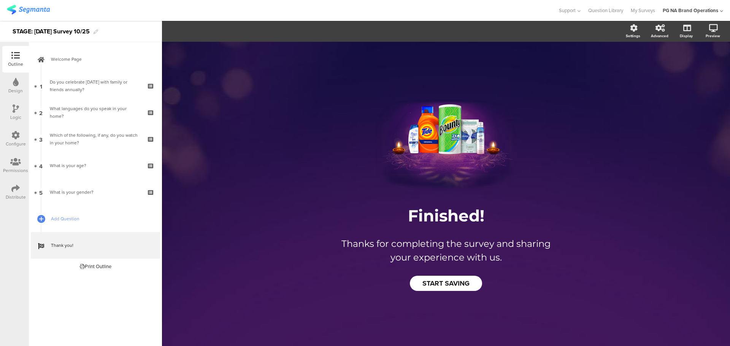 This screenshot has width=730, height=346. Describe the element at coordinates (41, 112) in the screenshot. I see `span: 2` at that location.